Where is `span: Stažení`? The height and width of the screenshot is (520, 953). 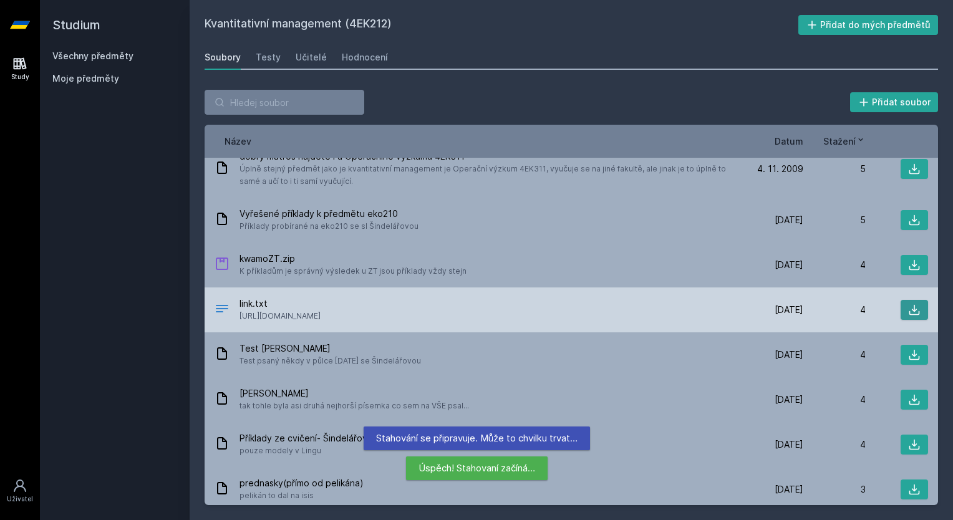
span: Stažení is located at coordinates (840, 141).